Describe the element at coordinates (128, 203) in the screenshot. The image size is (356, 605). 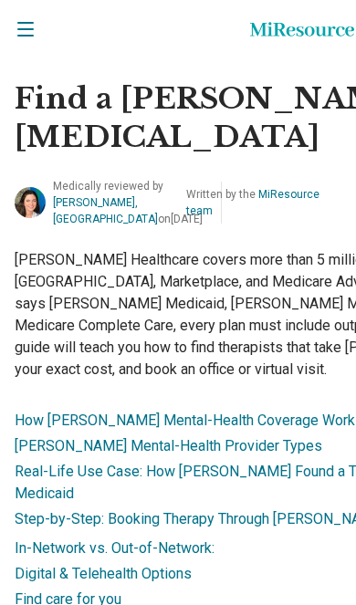
I see `span: Medically reviewed by` at that location.